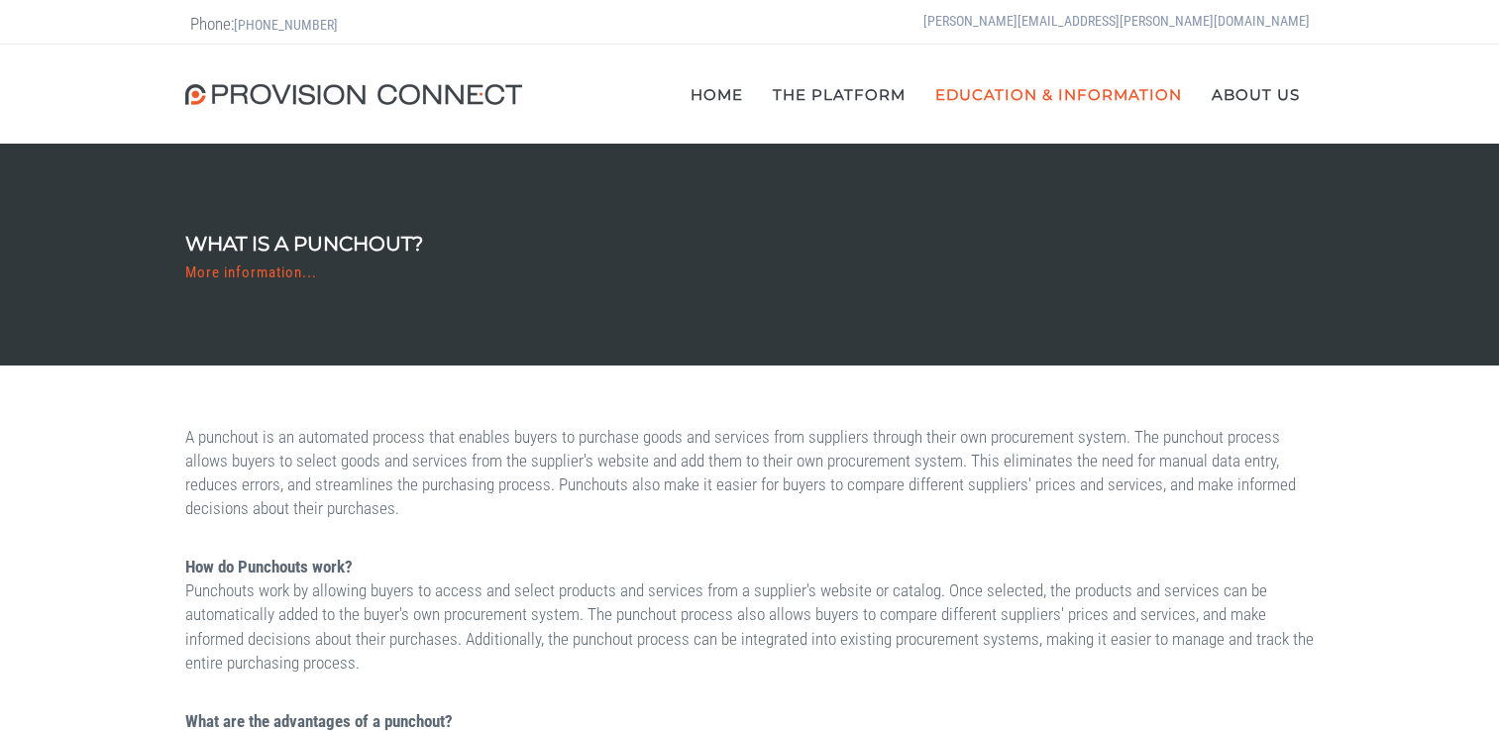  What do you see at coordinates (304, 244) in the screenshot?
I see `h1: What is a Punchout?` at bounding box center [304, 244].